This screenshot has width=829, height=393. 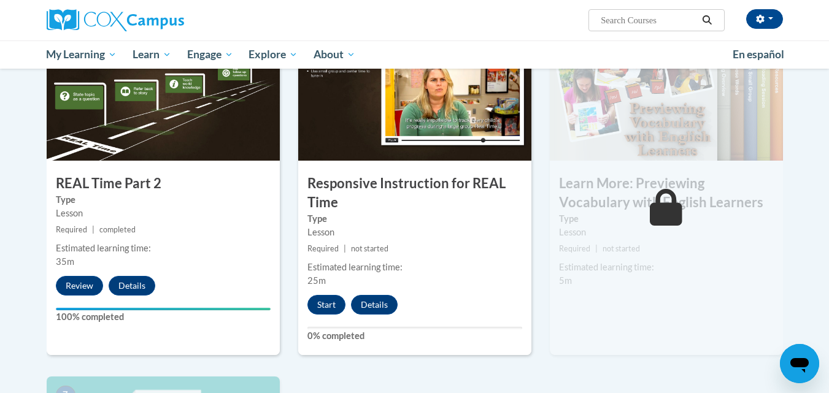 What do you see at coordinates (707, 20) in the screenshot?
I see `button: Search` at bounding box center [707, 20].